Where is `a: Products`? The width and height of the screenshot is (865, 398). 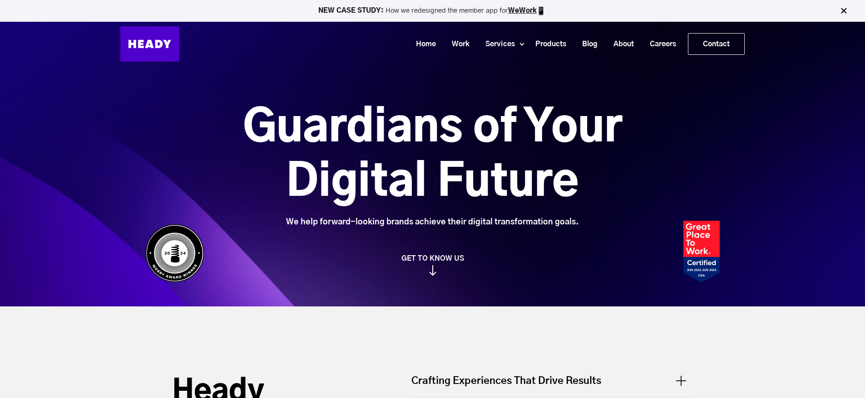 a: Products is located at coordinates (547, 44).